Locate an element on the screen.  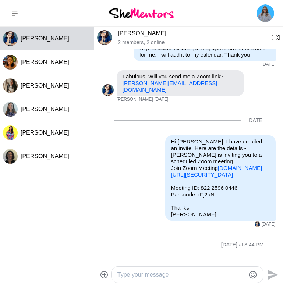
p: Fabulous. Will you send me a Zoom link? is located at coordinates (180, 83).